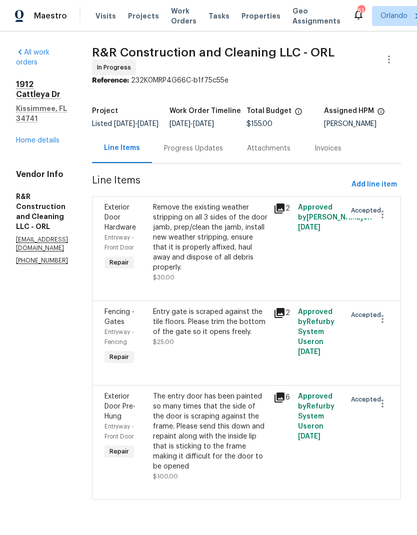  Describe the element at coordinates (361, 11) in the screenshot. I see `div: 51` at that location.